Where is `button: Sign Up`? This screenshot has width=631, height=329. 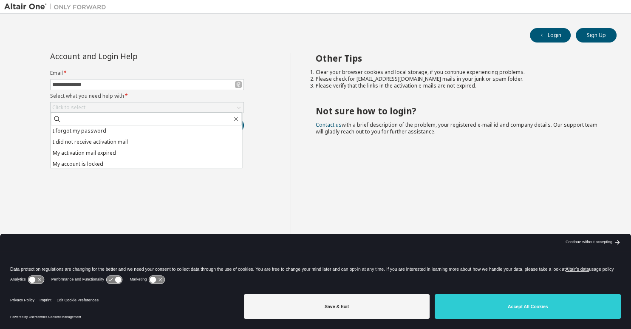
button: Sign Up is located at coordinates (597, 35).